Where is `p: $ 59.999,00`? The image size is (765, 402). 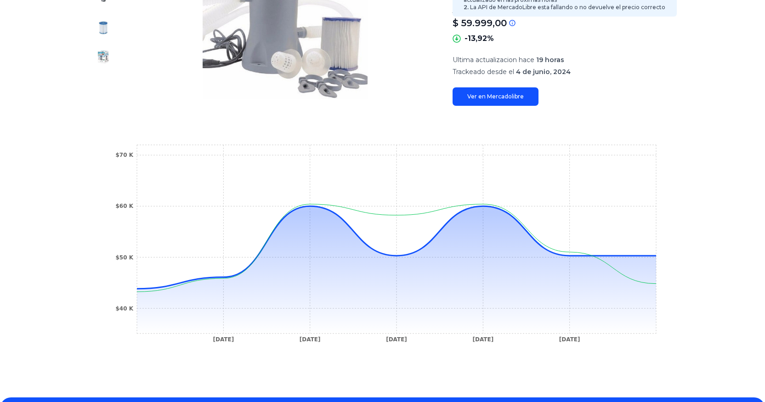
p: $ 59.999,00 is located at coordinates (480, 23).